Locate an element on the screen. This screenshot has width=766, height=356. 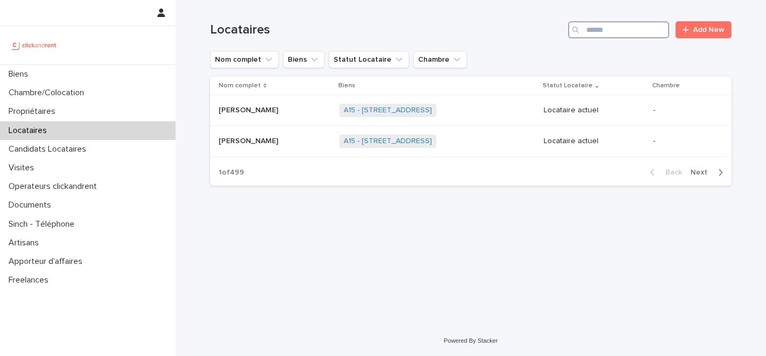
p: Nom complet is located at coordinates (239, 86).